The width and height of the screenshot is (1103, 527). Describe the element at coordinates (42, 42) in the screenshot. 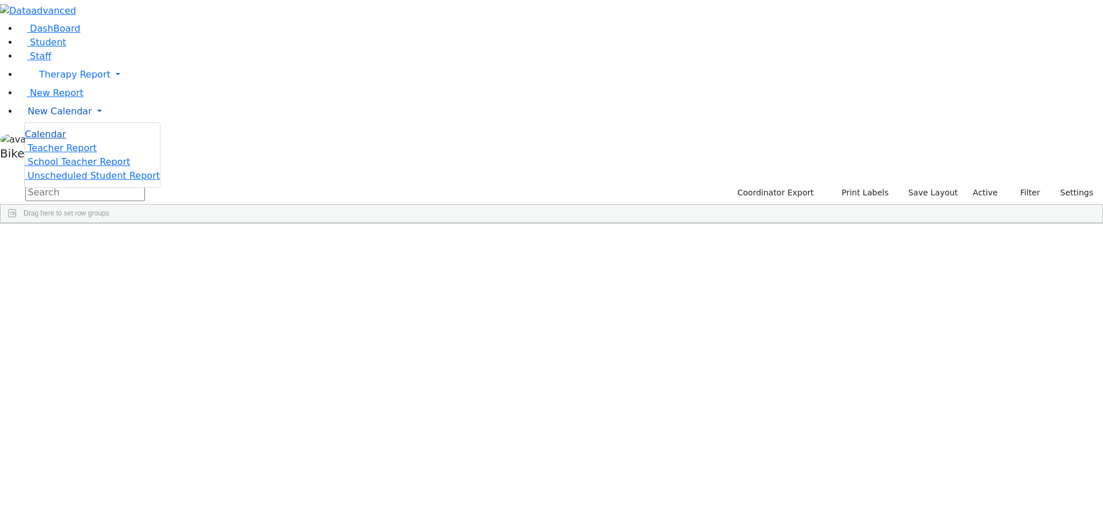

I see `a: Student` at that location.